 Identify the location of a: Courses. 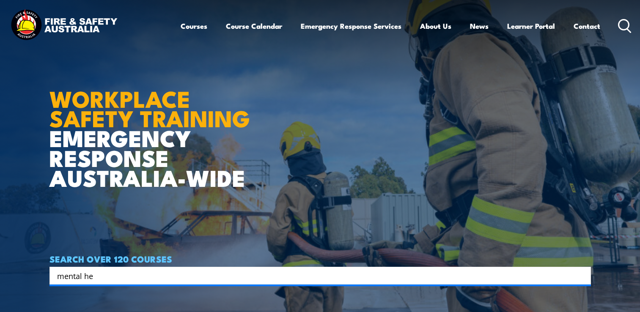
(194, 26).